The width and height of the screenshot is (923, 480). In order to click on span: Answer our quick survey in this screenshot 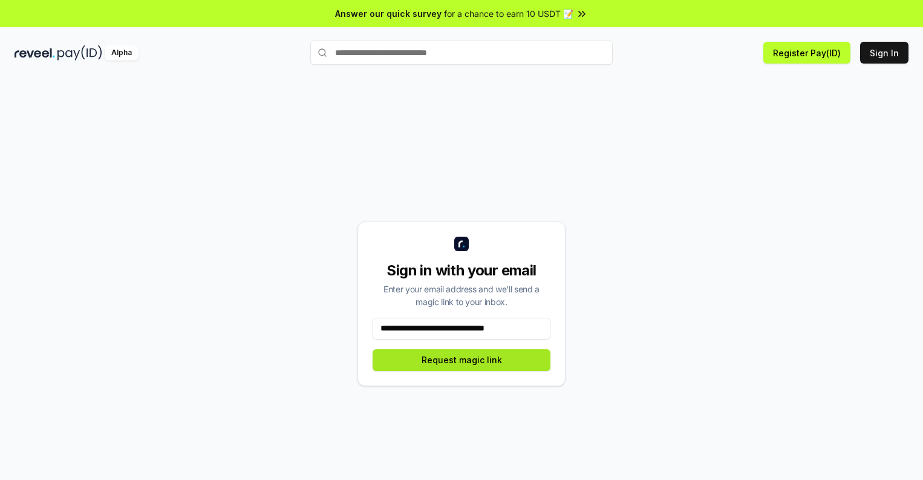, I will do `click(388, 13)`.